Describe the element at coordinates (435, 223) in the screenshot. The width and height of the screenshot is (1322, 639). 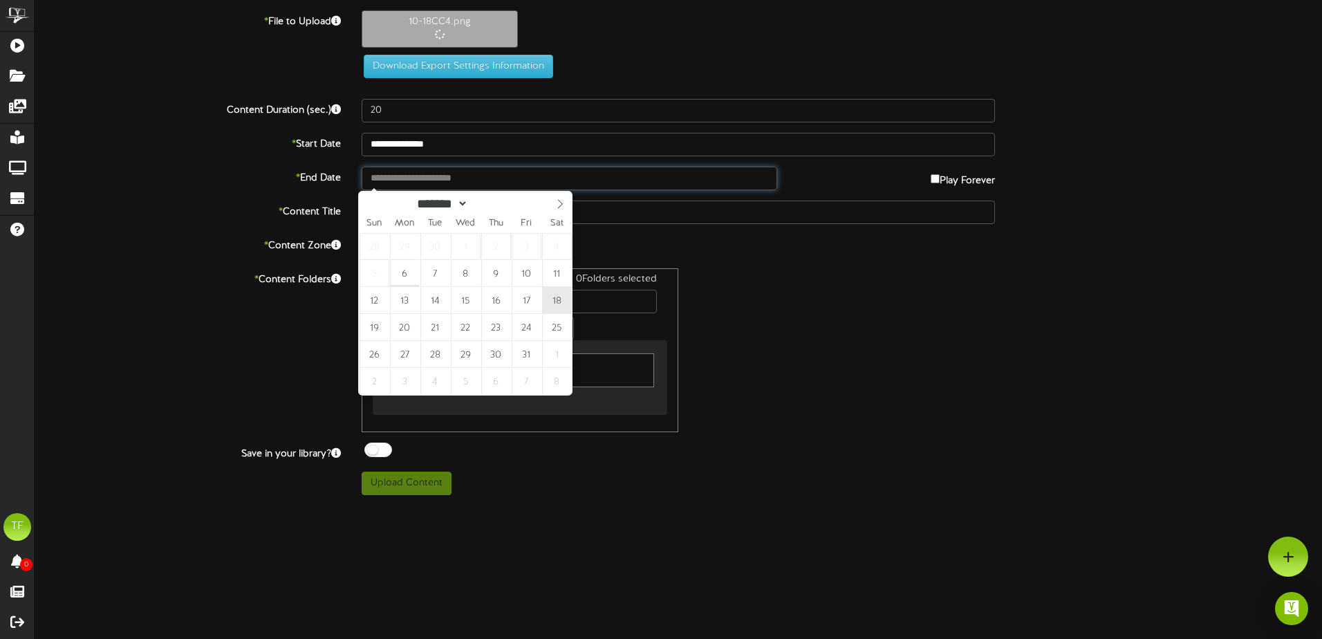
I see `span: Tue` at that location.